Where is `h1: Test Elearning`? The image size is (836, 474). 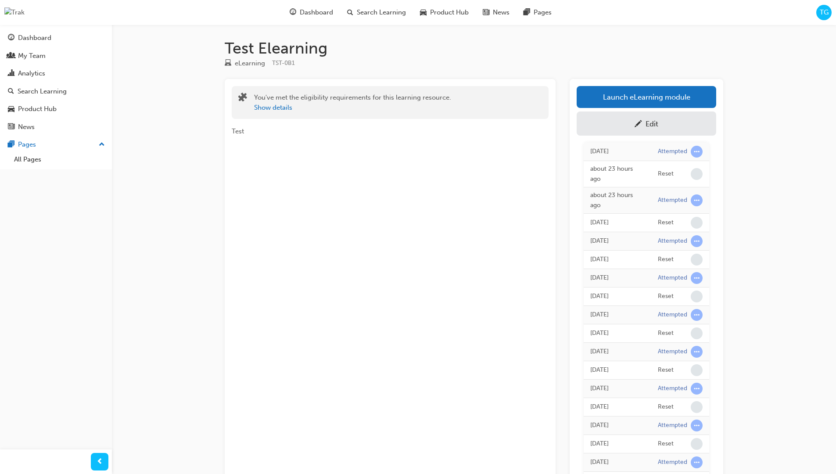 h1: Test Elearning is located at coordinates (474, 48).